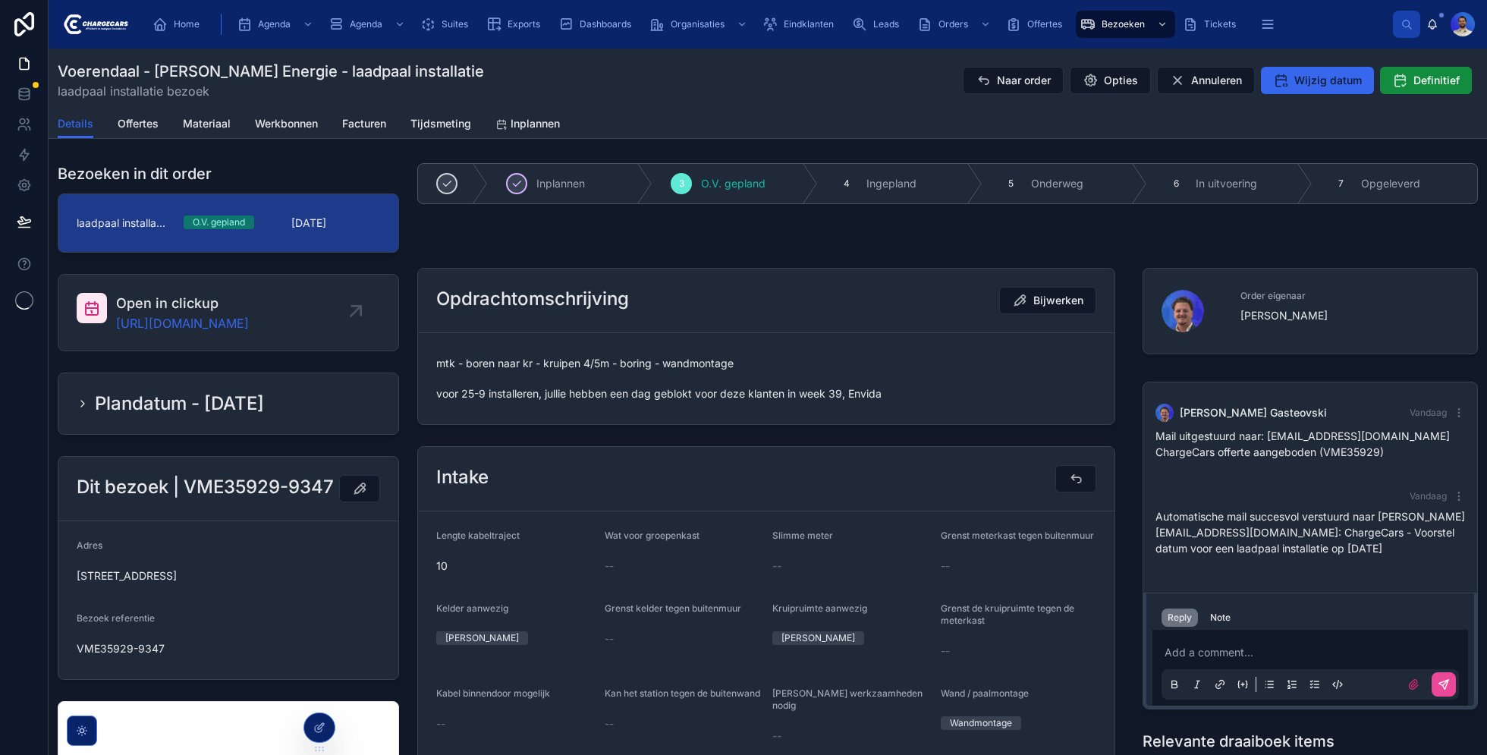 The image size is (1487, 755). Describe the element at coordinates (1110, 80) in the screenshot. I see `button: Opties` at that location.